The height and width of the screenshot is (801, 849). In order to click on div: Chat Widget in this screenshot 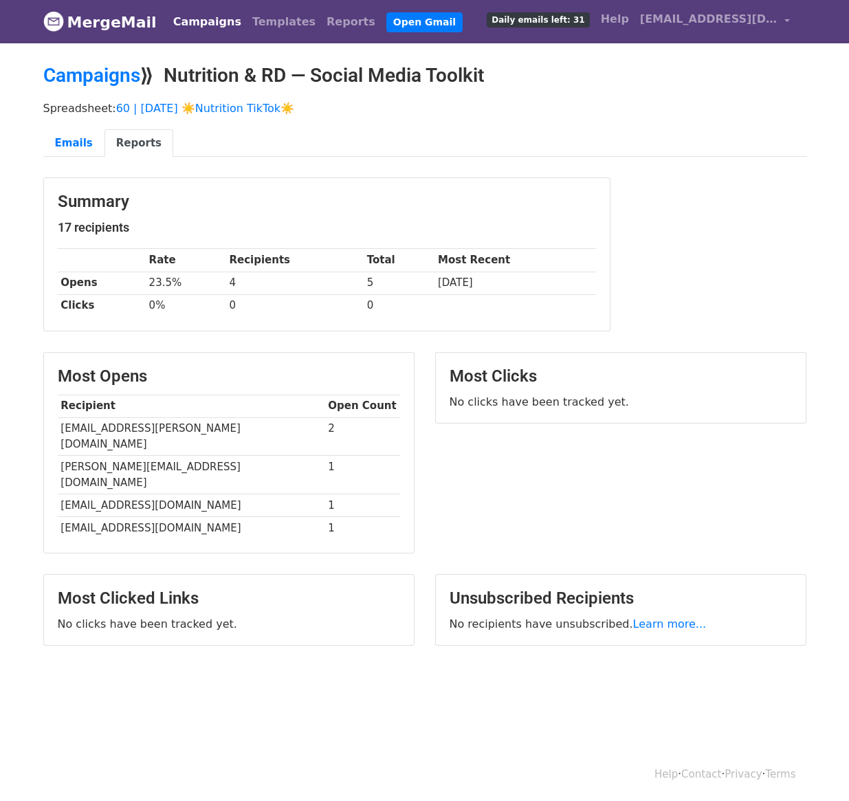, I will do `click(815, 768)`.